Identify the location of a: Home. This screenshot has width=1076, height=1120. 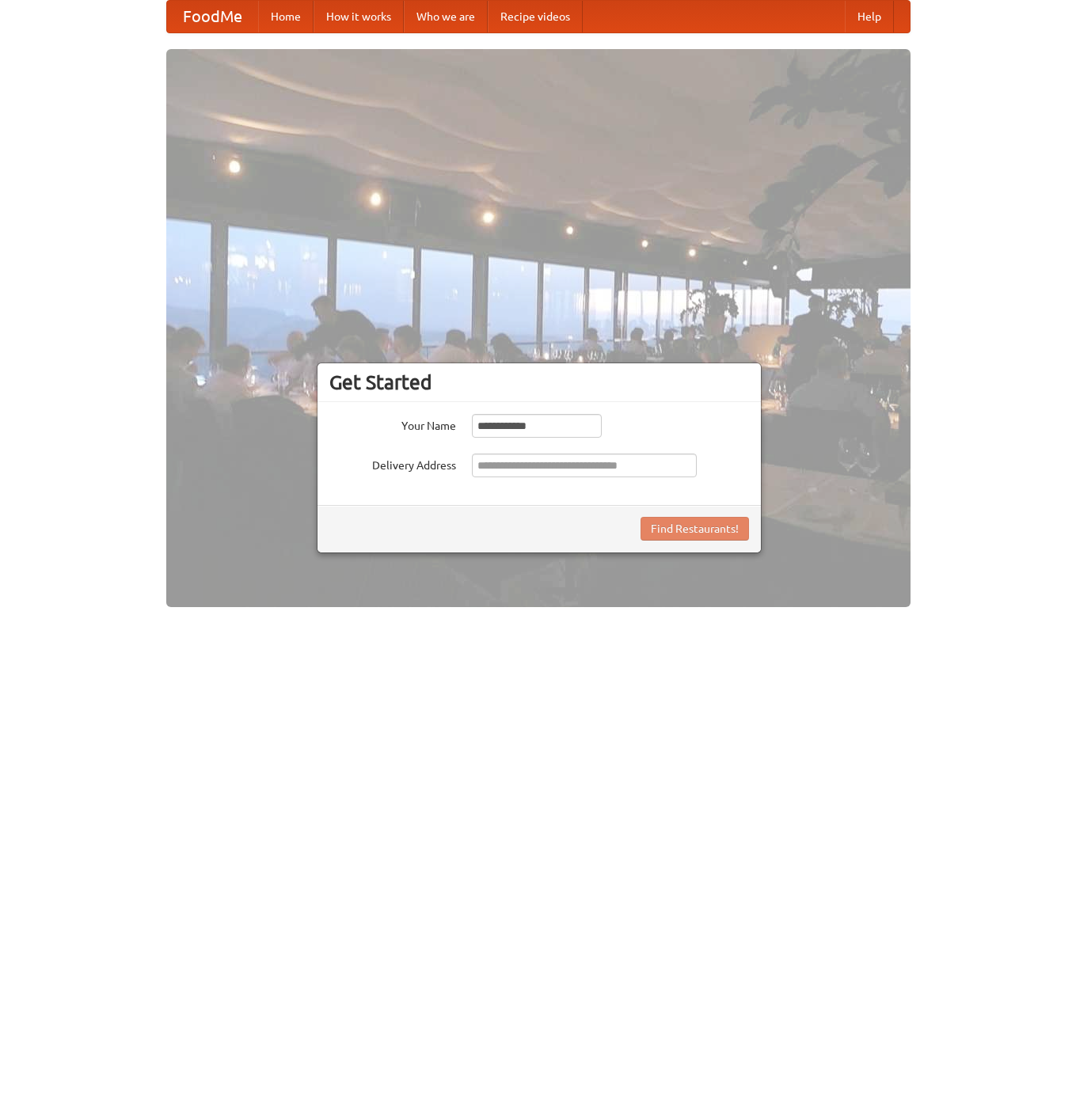
(285, 16).